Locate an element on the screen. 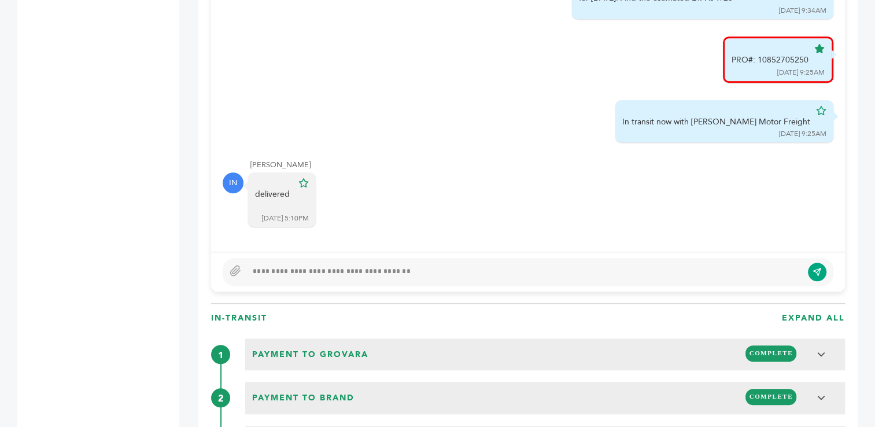  div: PRO#: 10852705250 is located at coordinates (770, 60).